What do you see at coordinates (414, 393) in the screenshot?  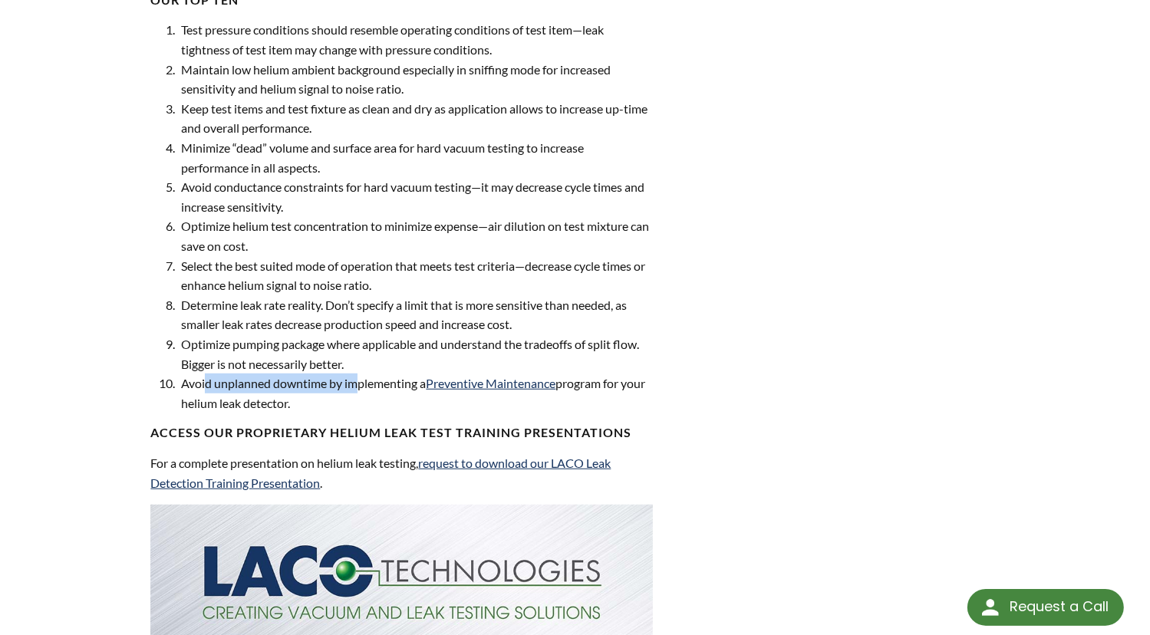 I see `li: Avoid unplanned downtime by implementing a program for your helium leak detector.` at bounding box center [414, 393].